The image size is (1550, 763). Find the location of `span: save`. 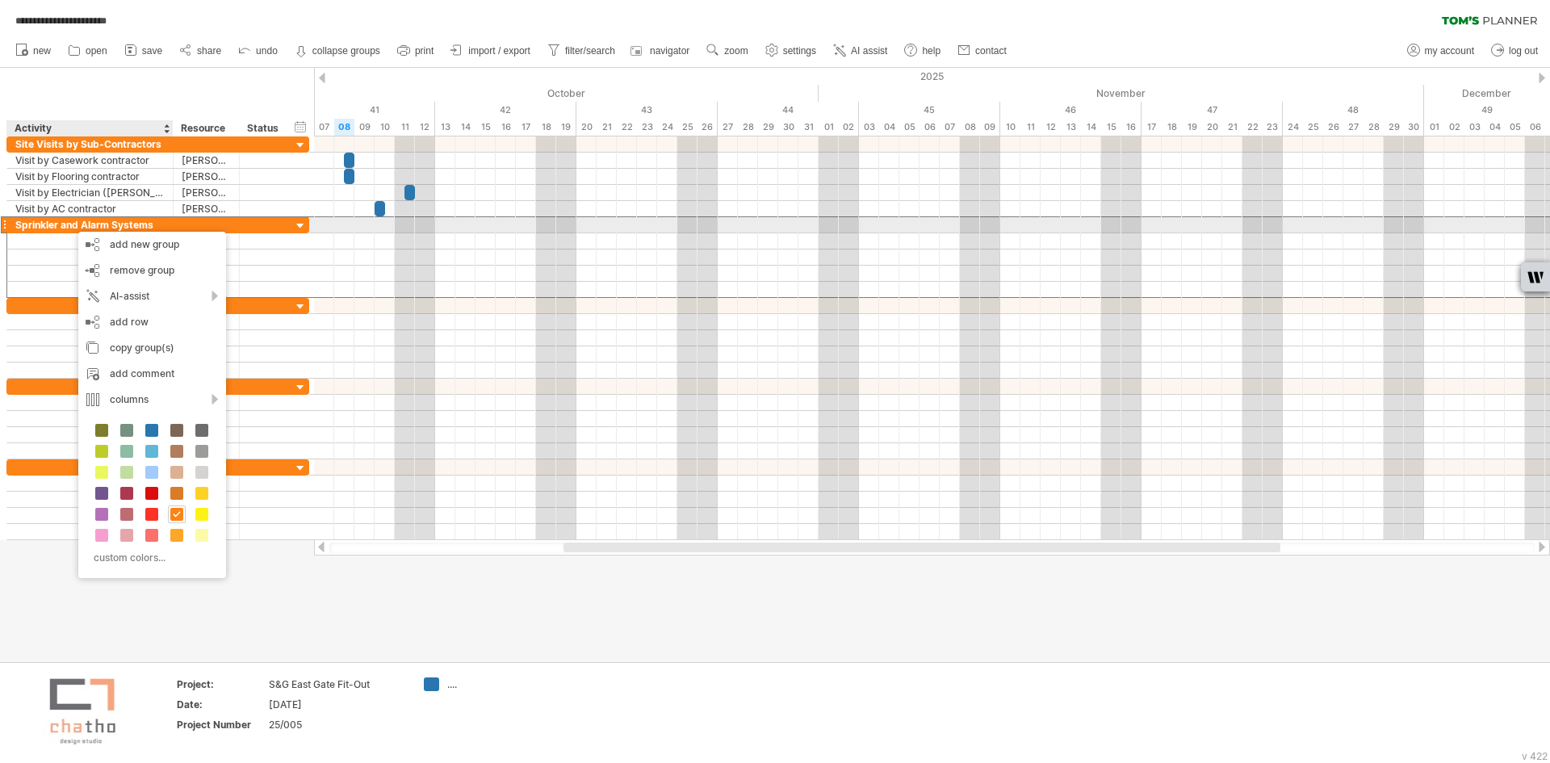

span: save is located at coordinates (152, 51).